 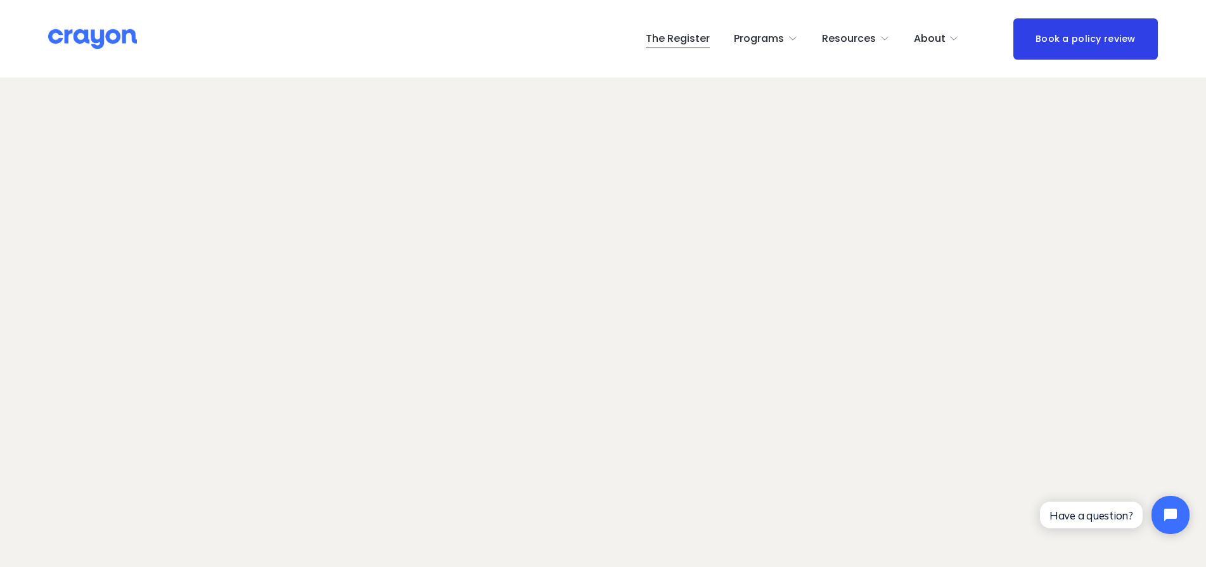 What do you see at coordinates (62, 30) in the screenshot?
I see `button: Have a question?` at bounding box center [62, 30].